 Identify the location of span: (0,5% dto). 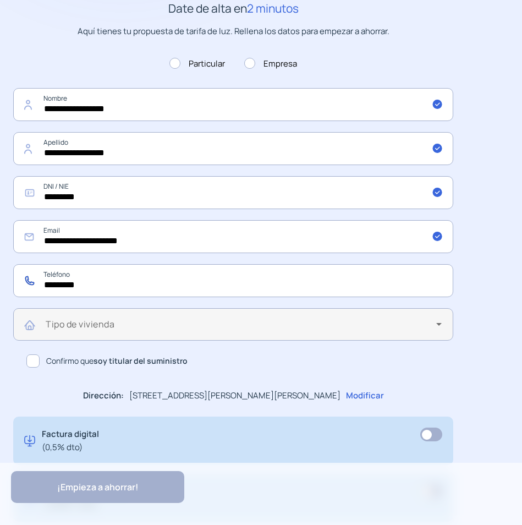
(70, 447).